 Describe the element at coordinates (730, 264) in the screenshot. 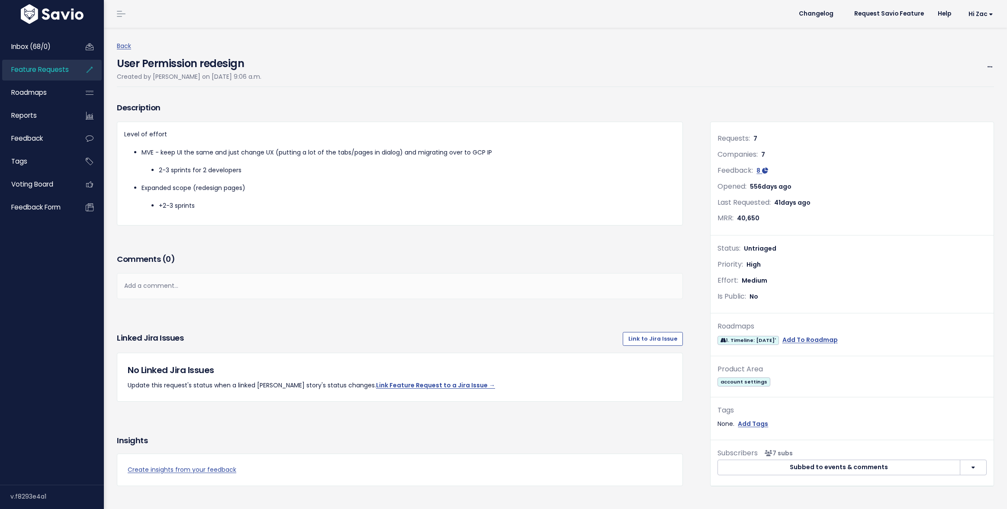

I see `span: Priority:` at that location.